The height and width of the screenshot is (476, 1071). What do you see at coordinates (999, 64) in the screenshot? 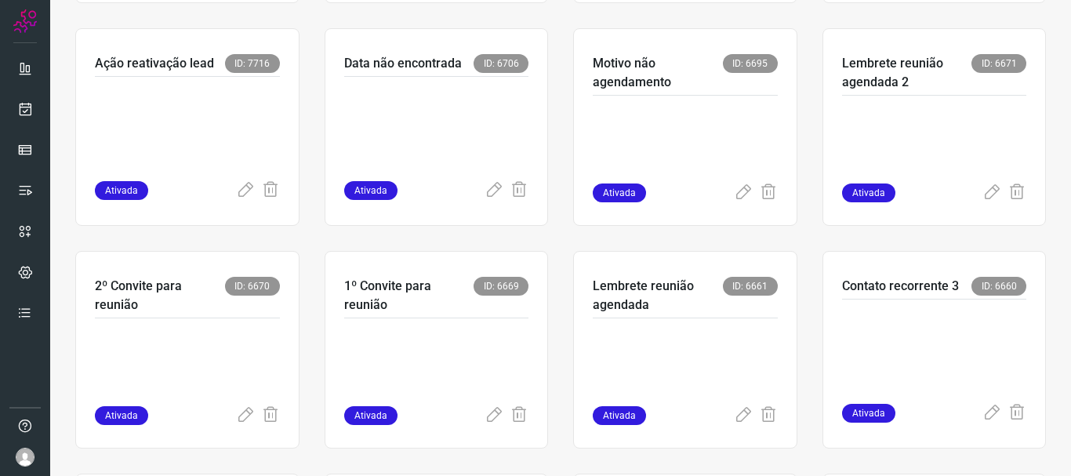
I see `span: ID: 6671` at bounding box center [999, 64].